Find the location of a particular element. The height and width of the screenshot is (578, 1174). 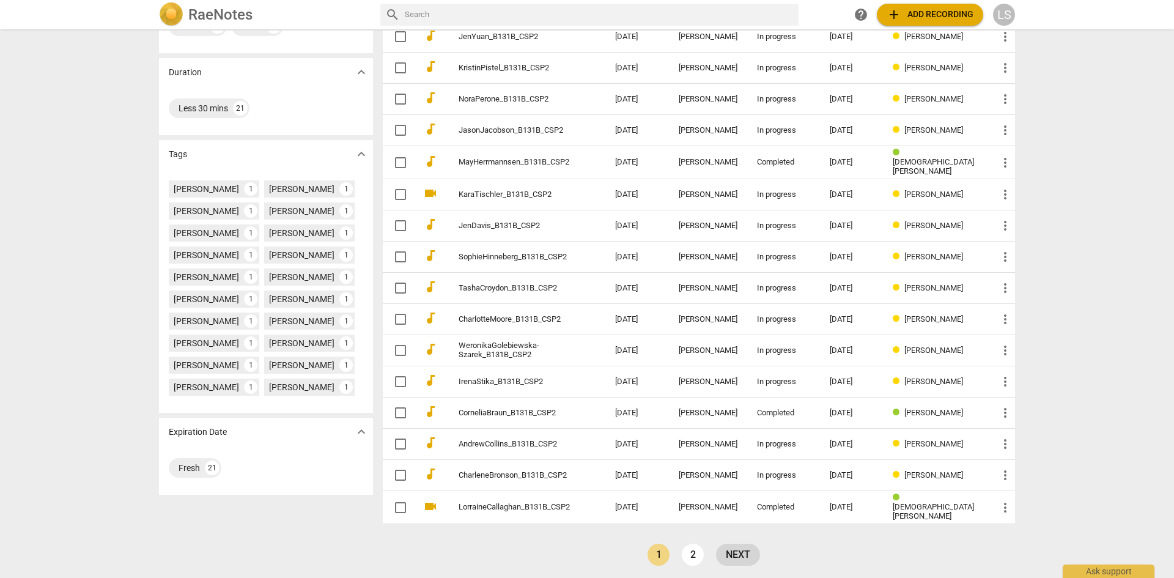

p: Expiration Date is located at coordinates (198, 432).